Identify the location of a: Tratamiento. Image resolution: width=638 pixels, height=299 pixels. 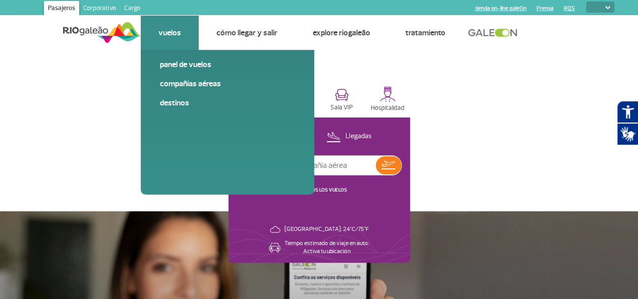
(425, 33).